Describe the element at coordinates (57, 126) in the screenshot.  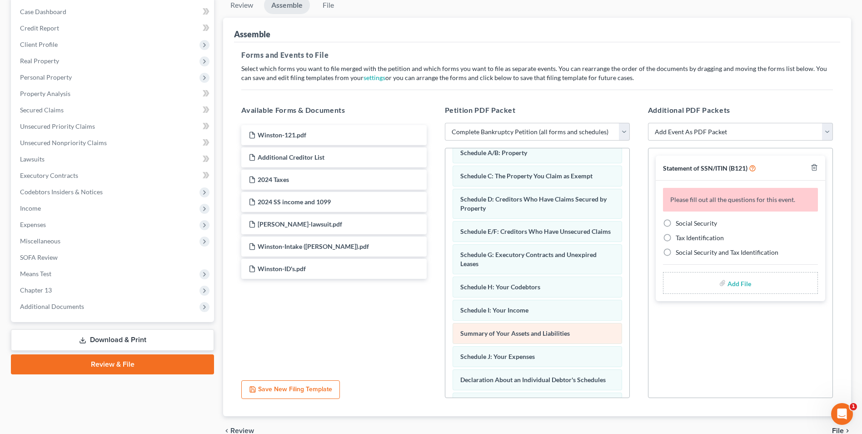
I see `span: Unsecured Priority Claims` at that location.